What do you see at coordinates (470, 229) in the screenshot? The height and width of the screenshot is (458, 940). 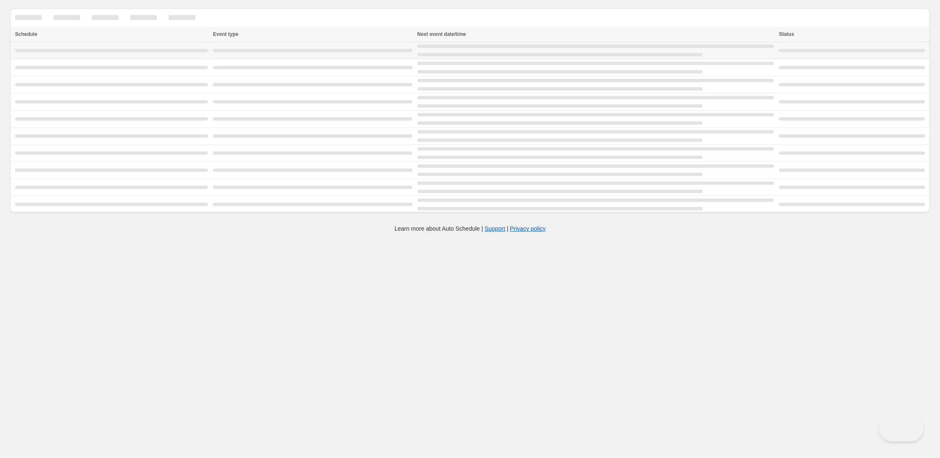 I see `p: Learn more about Auto Schedule | |` at bounding box center [470, 229].